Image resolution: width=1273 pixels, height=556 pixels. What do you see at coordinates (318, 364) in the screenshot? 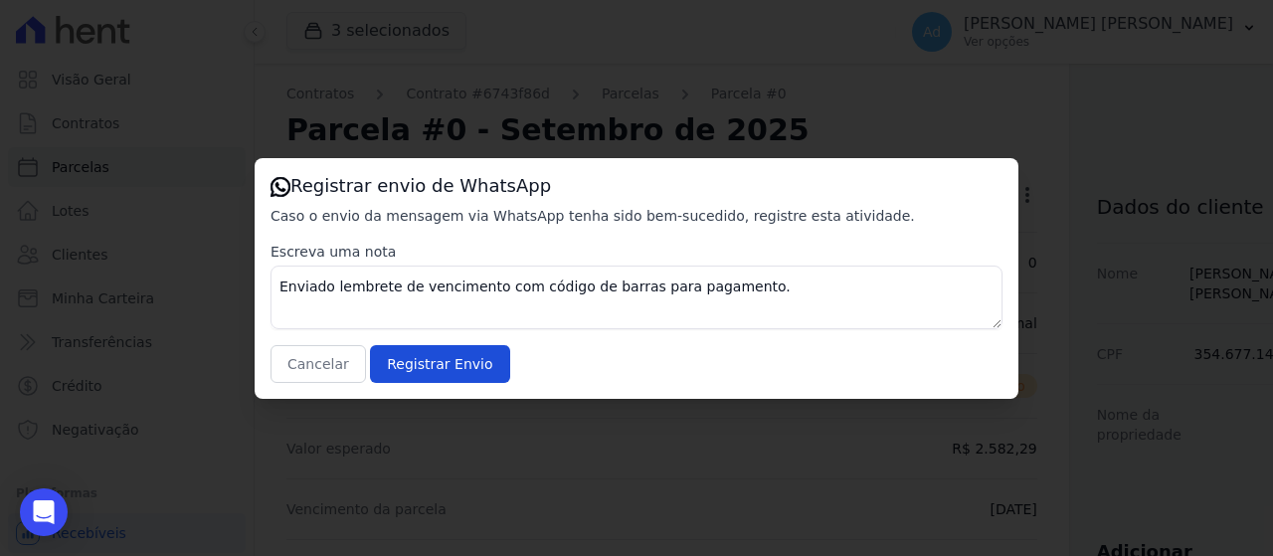
I see `button: Cancelar` at bounding box center [318, 364].